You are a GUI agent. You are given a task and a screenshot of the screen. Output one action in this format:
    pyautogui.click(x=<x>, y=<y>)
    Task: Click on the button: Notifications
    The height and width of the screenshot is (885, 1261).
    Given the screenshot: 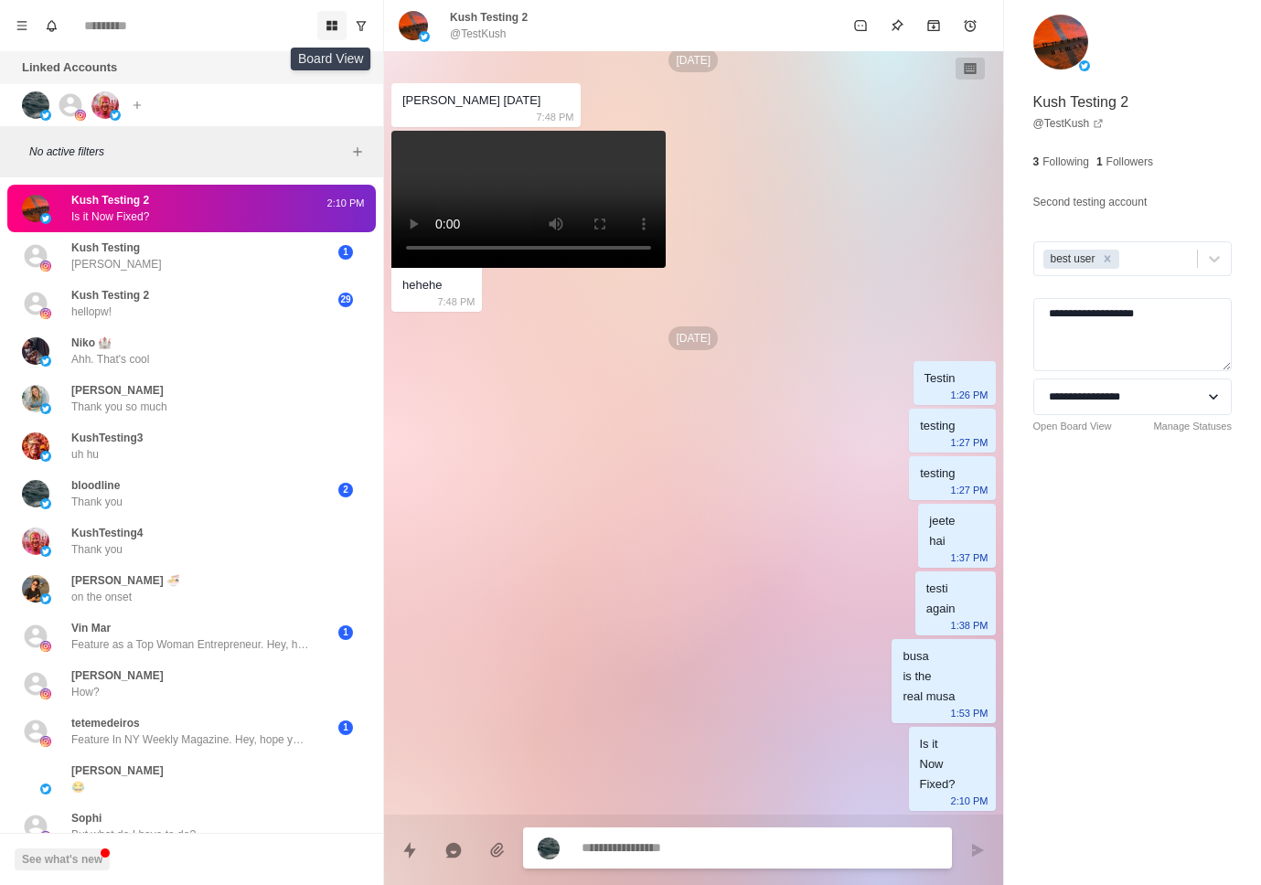 What is the action you would take?
    pyautogui.click(x=51, y=26)
    